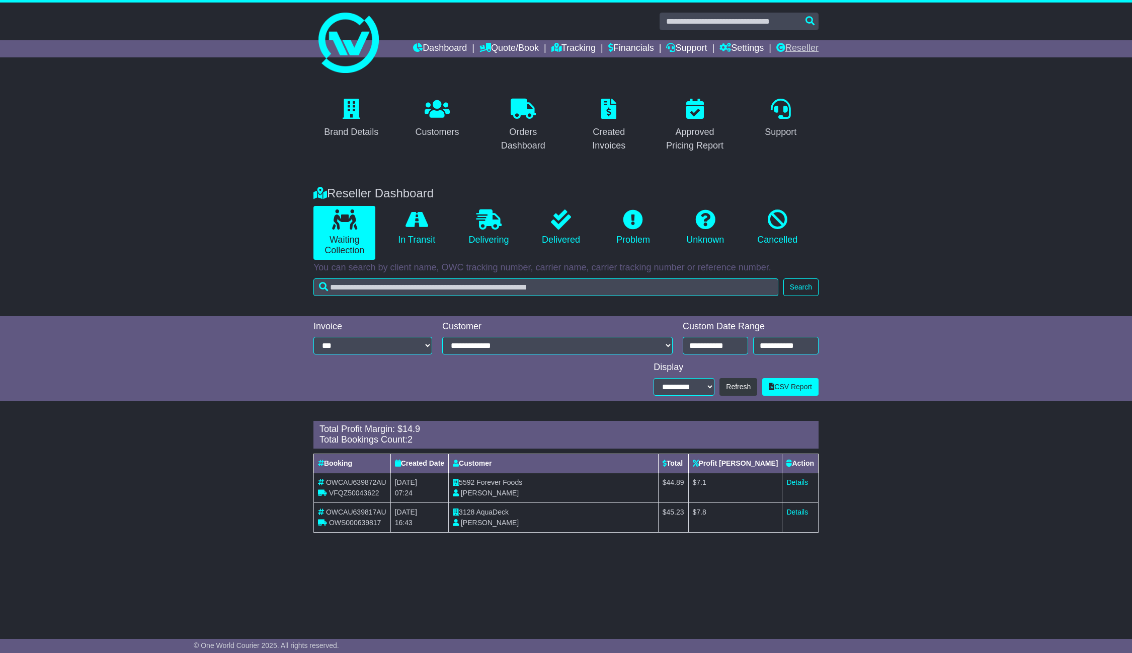  I want to click on span: OWCAU639817AU, so click(356, 512).